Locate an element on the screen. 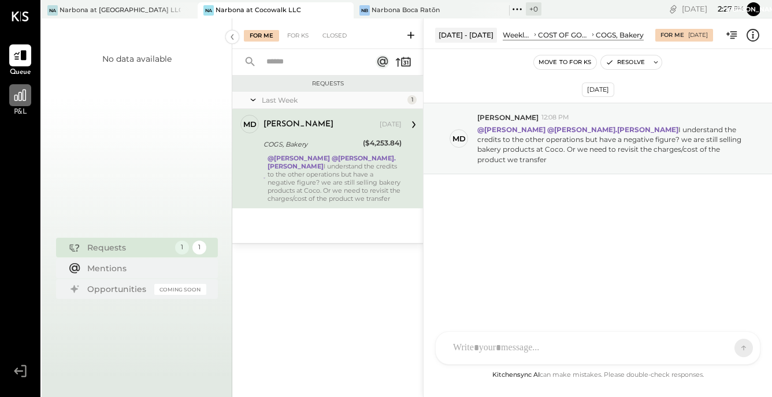 This screenshot has width=772, height=397. p: I understand the credits to the other operations but have a negative figure? we are still selling... is located at coordinates (612, 144).